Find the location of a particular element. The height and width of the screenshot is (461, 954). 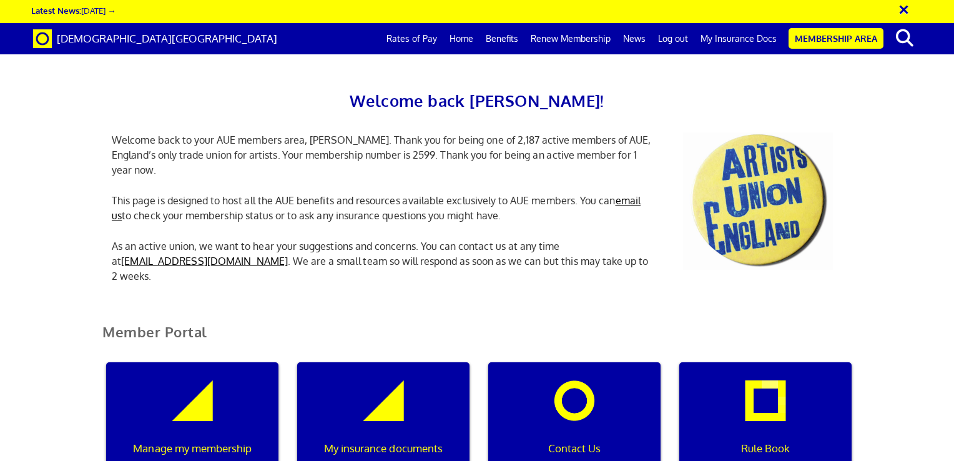

a: Benefits is located at coordinates (502, 39).